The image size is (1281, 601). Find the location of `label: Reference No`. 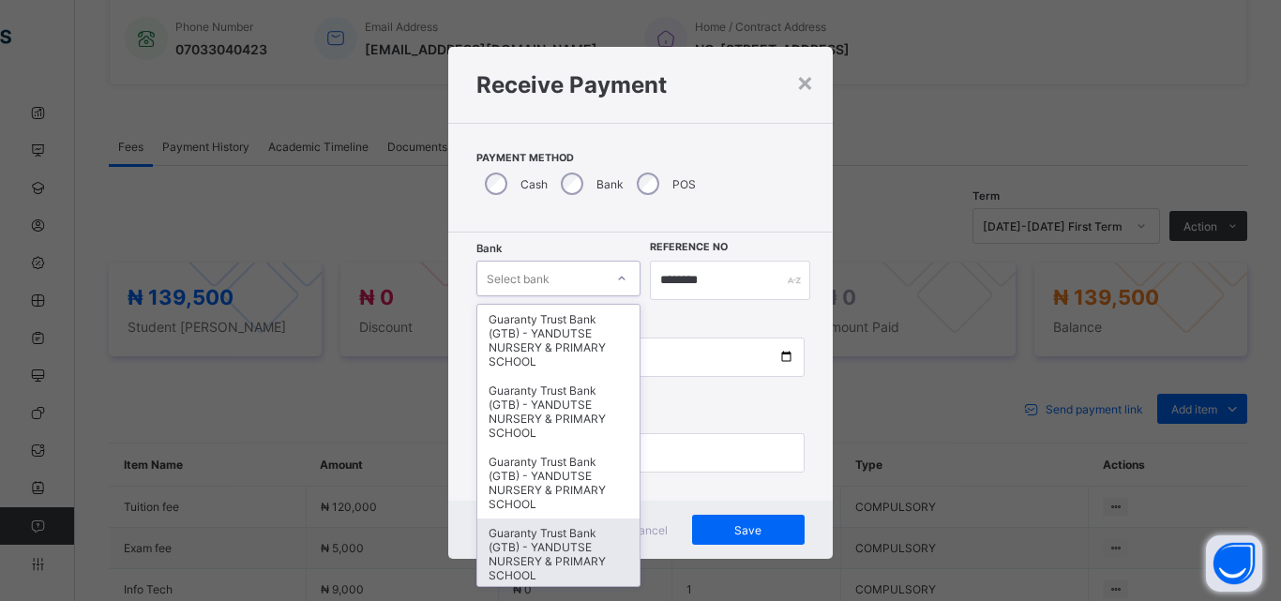

label: Reference No is located at coordinates (689, 247).